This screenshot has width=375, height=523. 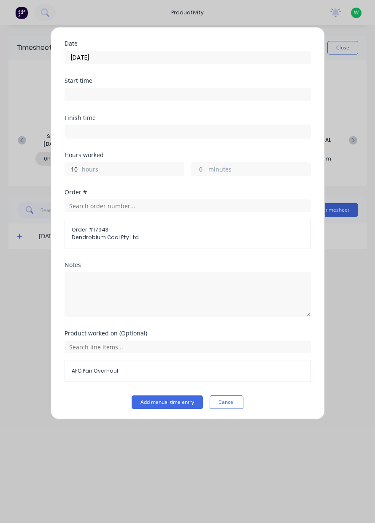 I want to click on div: Hours worked, so click(x=188, y=155).